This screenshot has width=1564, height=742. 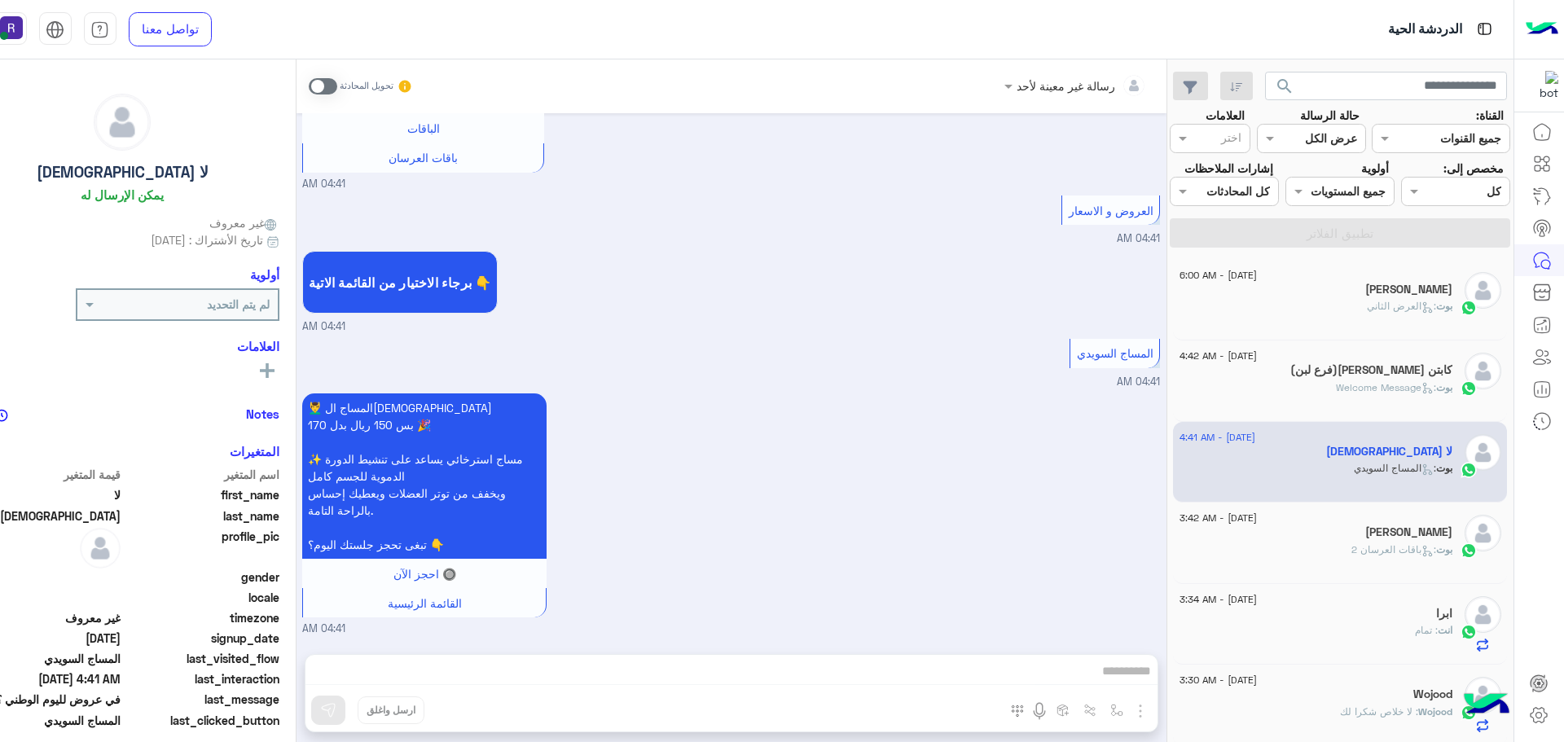 I want to click on span: : باقات العرسان 2, so click(x=1394, y=549).